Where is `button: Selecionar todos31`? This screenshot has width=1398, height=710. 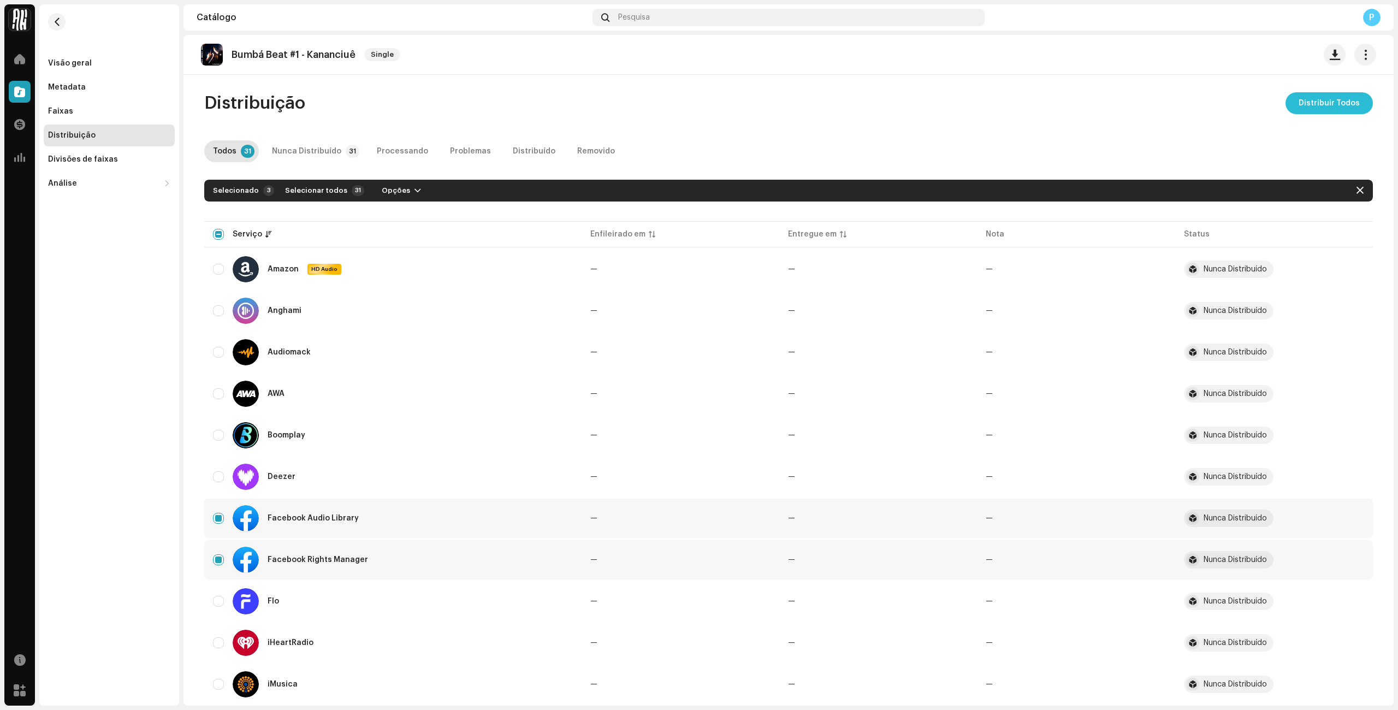
button: Selecionar todos31 is located at coordinates (323, 191).